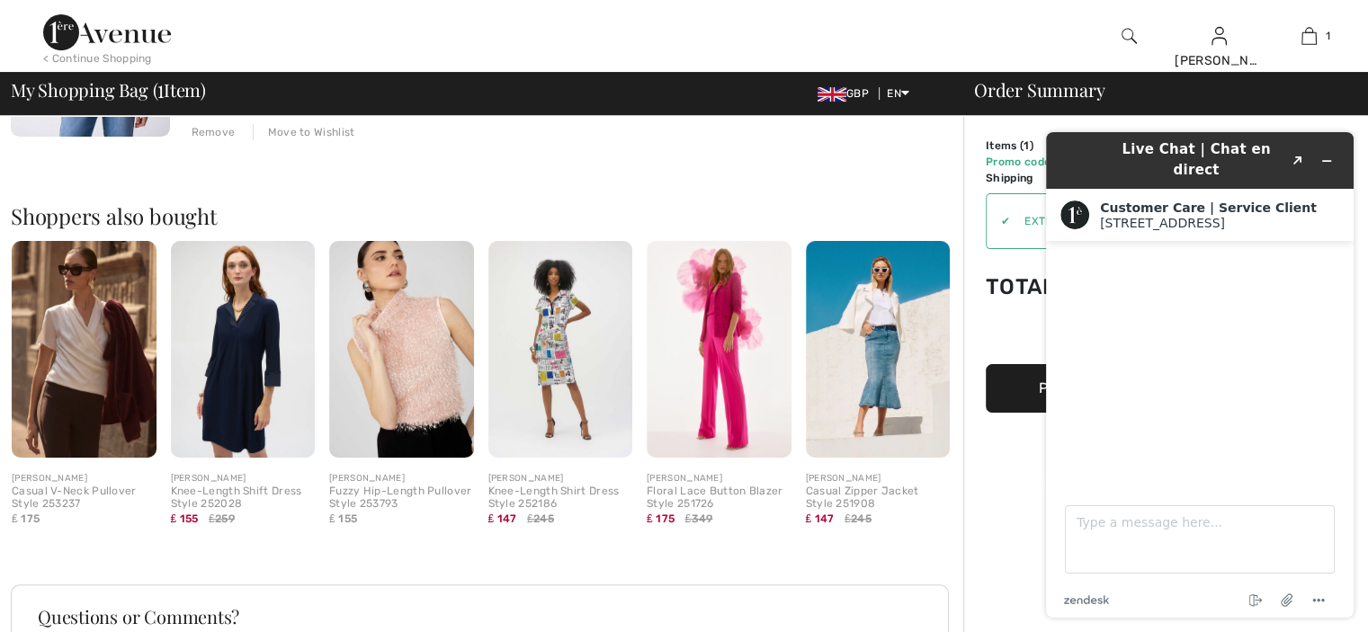 This screenshot has height=632, width=1368. What do you see at coordinates (1044, 146) in the screenshot?
I see `td: Items ( )` at bounding box center [1044, 146].